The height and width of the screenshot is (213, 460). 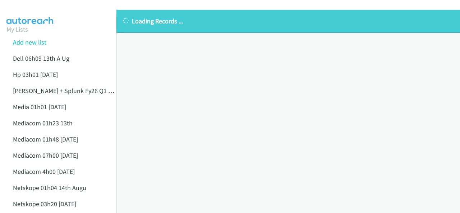 I want to click on a: Add new list, so click(x=29, y=42).